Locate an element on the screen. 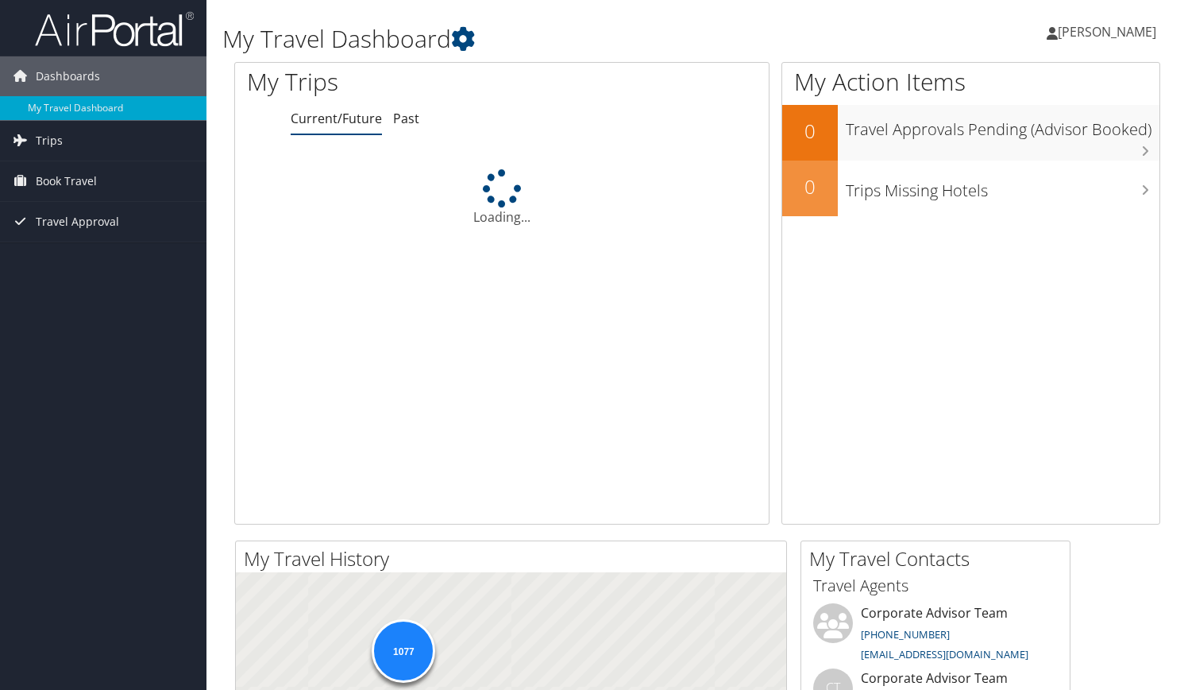  a: 0Travel Approvals Pending (Advisor Booked) is located at coordinates (971, 133).